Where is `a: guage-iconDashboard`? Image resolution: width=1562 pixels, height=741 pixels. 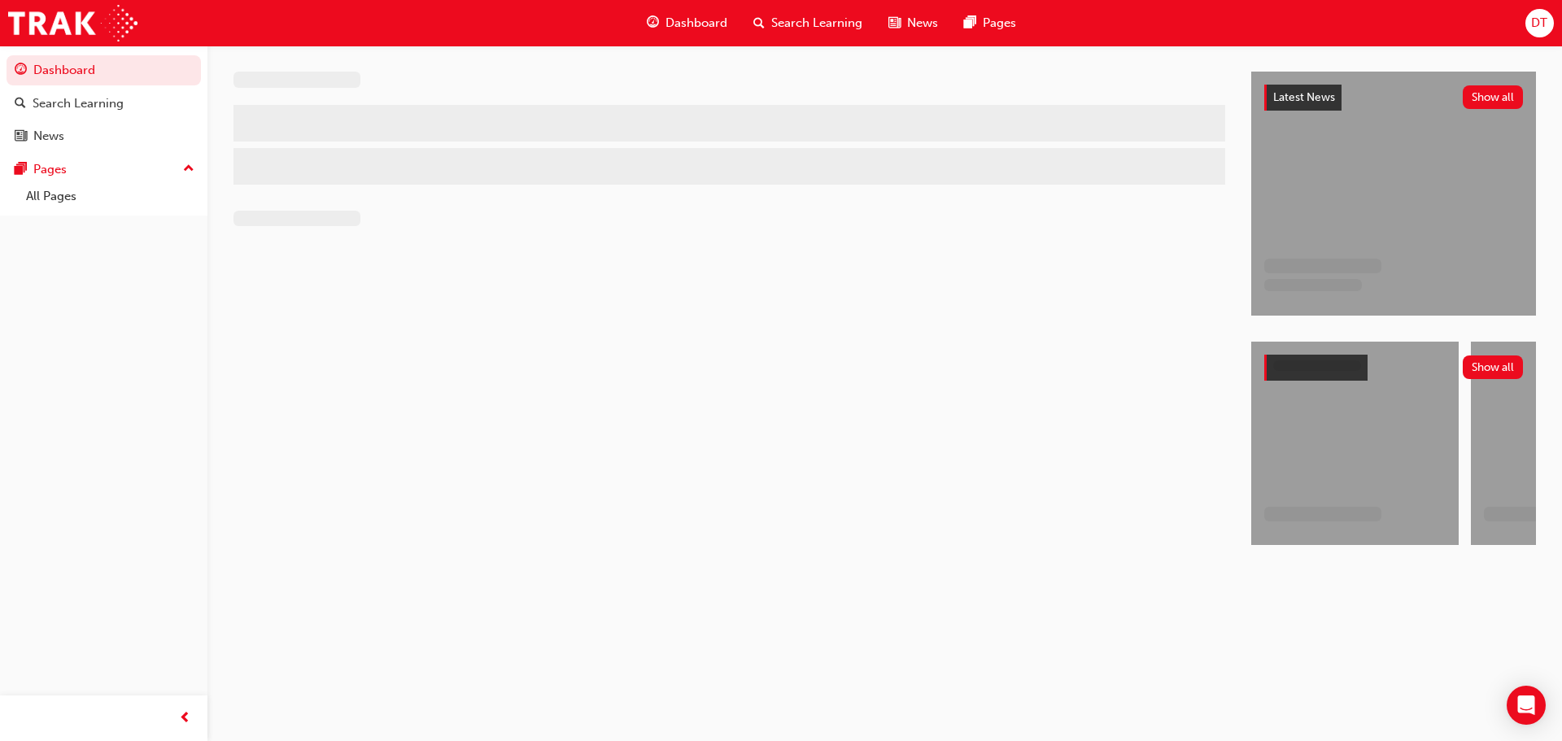
a: guage-iconDashboard is located at coordinates (687, 23).